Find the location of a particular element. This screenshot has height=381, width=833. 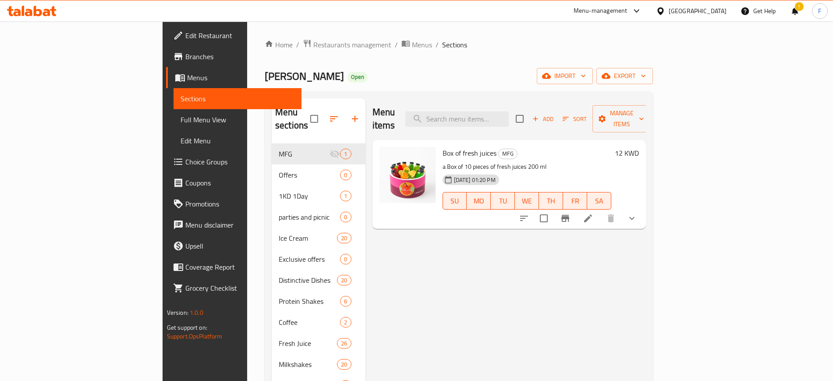

span: F is located at coordinates (820, 11).